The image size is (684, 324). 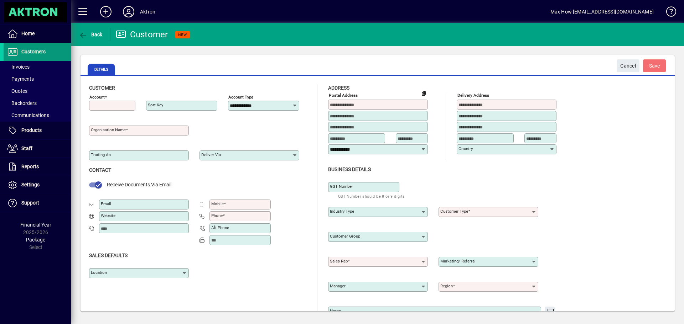 I want to click on a: Backorders, so click(x=37, y=103).